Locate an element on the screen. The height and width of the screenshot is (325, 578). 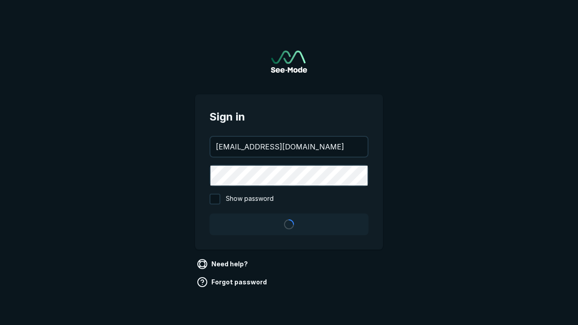
a: Forgot password is located at coordinates (233, 282).